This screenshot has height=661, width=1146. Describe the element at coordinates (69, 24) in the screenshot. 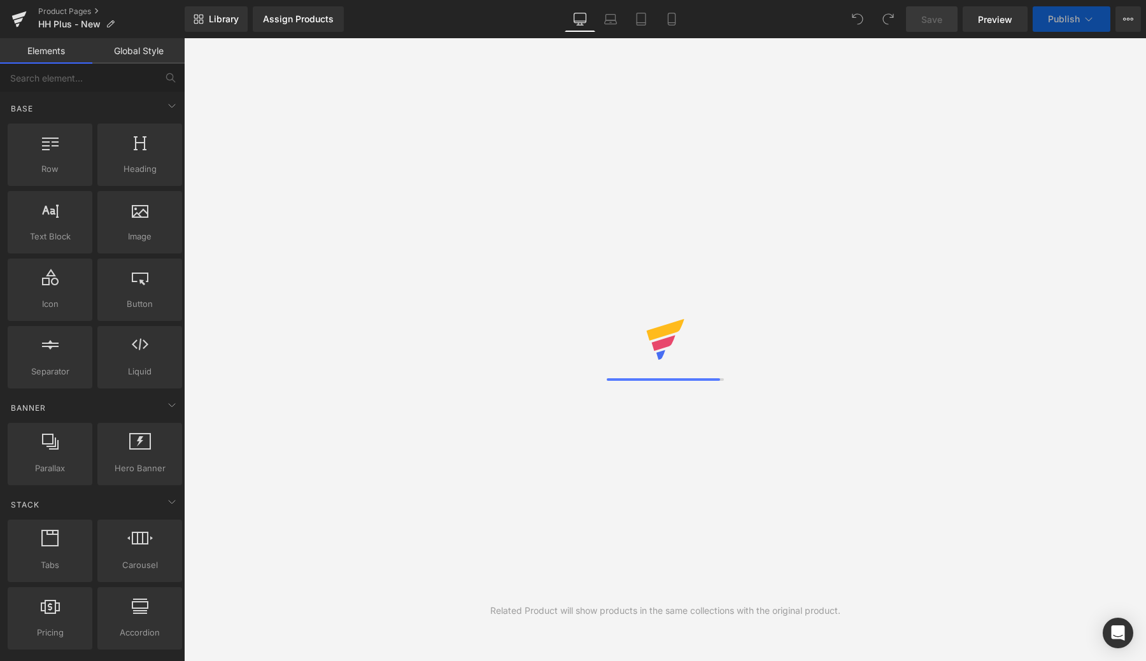

I see `span: HH Plus - New` at that location.